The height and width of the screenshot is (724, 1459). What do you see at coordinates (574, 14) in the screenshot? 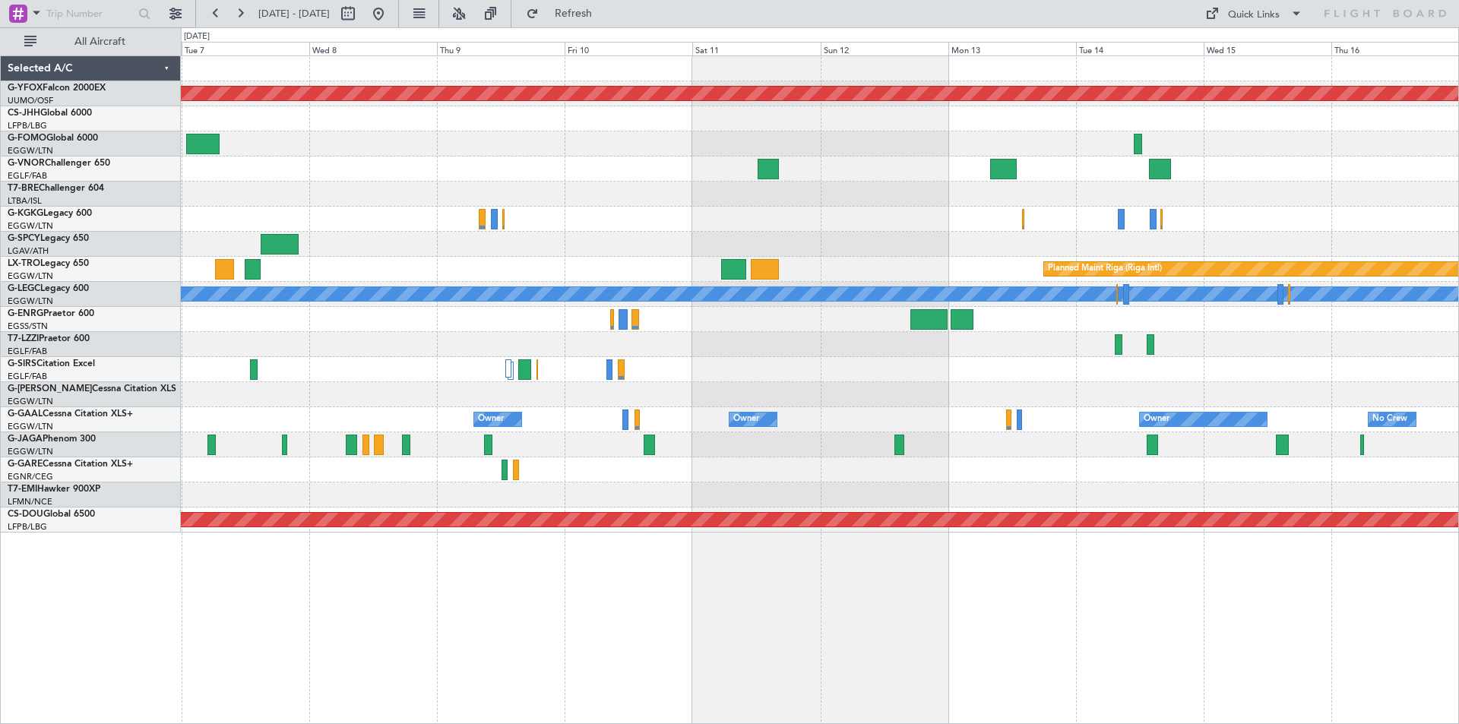
I see `span: Refresh` at bounding box center [574, 14].